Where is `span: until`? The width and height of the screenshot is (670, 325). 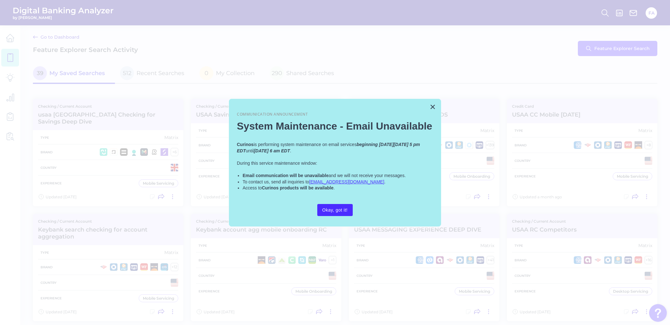 span: until is located at coordinates (250, 151).